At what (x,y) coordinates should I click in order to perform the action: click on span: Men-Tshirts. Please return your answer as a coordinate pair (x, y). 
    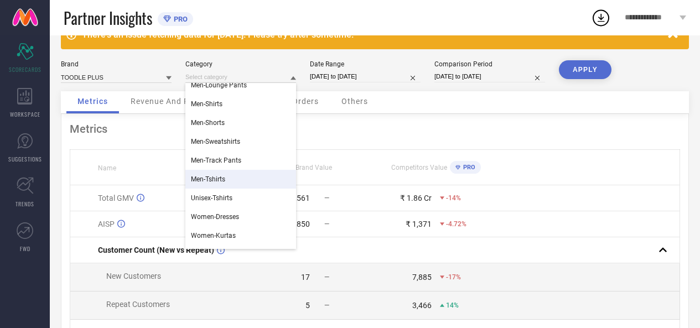
    Looking at the image, I should click on (208, 179).